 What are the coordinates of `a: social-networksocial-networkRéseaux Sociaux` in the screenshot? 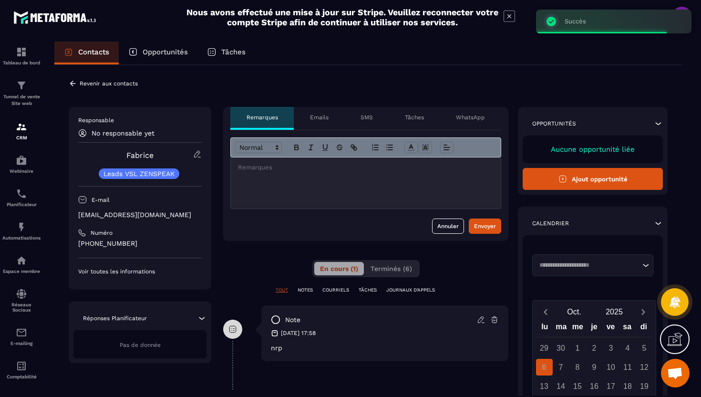 It's located at (21, 300).